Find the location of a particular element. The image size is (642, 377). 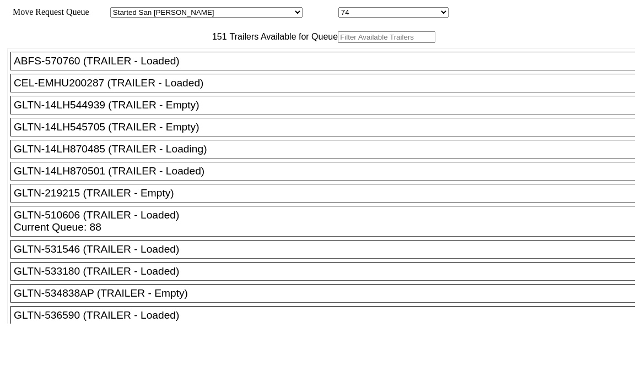

div: GLTN-14LH870501 (TRAILER - Loaded) is located at coordinates (327, 171).